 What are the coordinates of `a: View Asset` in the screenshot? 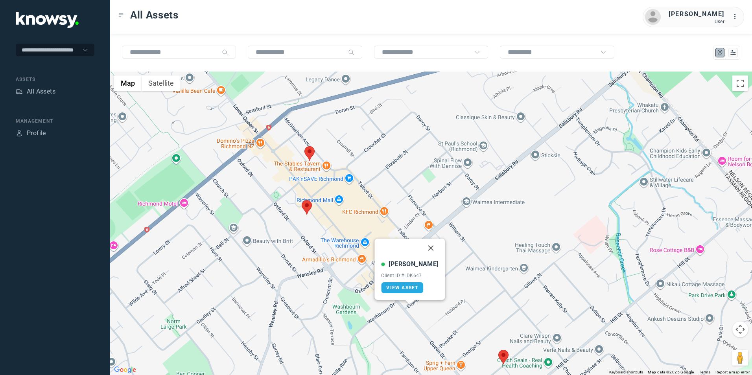 It's located at (402, 288).